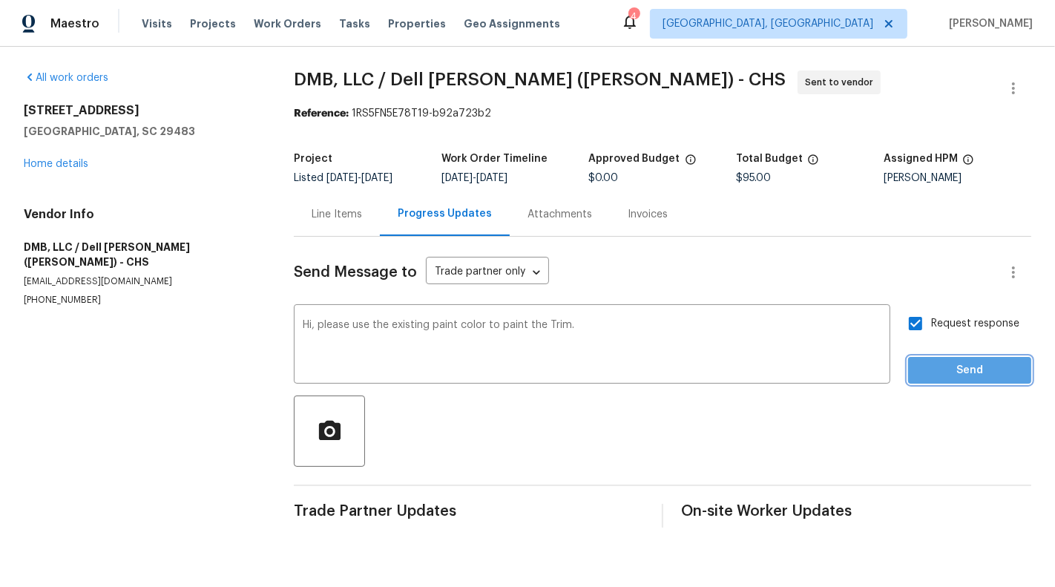 The width and height of the screenshot is (1055, 587). Describe the element at coordinates (842, 82) in the screenshot. I see `span: Sent to vendor` at that location.